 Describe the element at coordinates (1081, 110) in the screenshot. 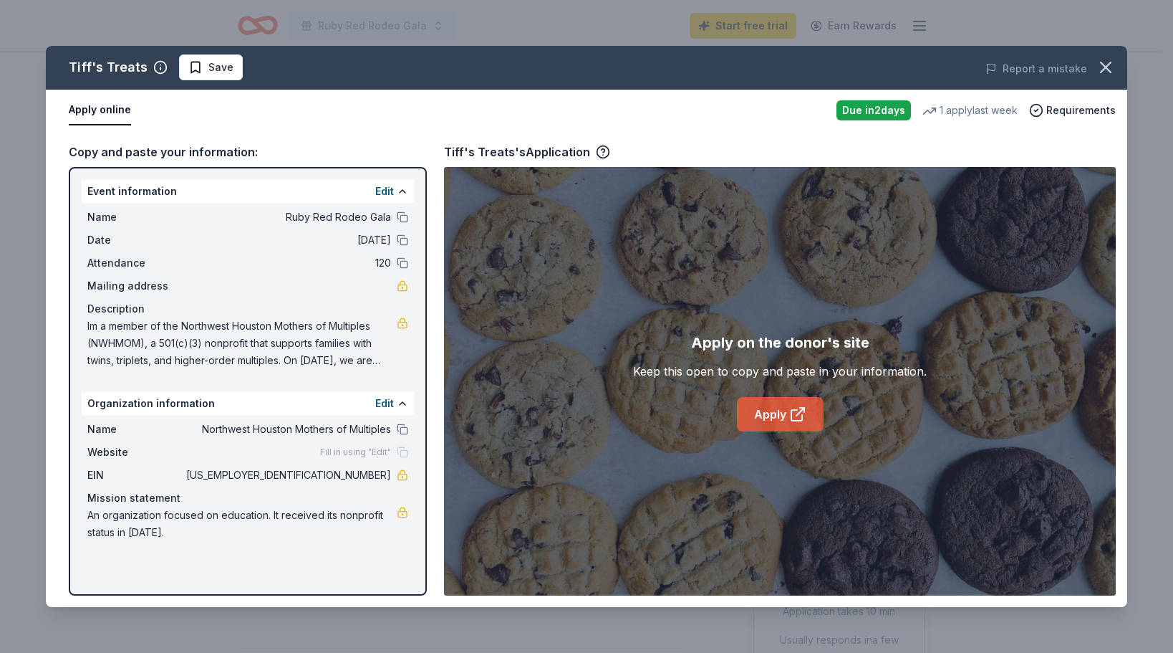

I see `span: Requirements` at that location.